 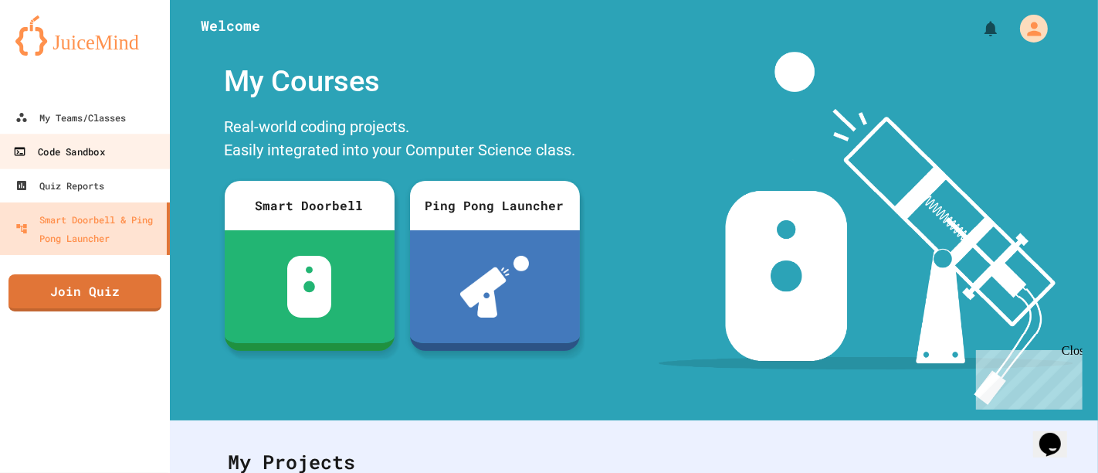 What do you see at coordinates (59, 151) in the screenshot?
I see `div: Code Sandbox` at bounding box center [59, 151].